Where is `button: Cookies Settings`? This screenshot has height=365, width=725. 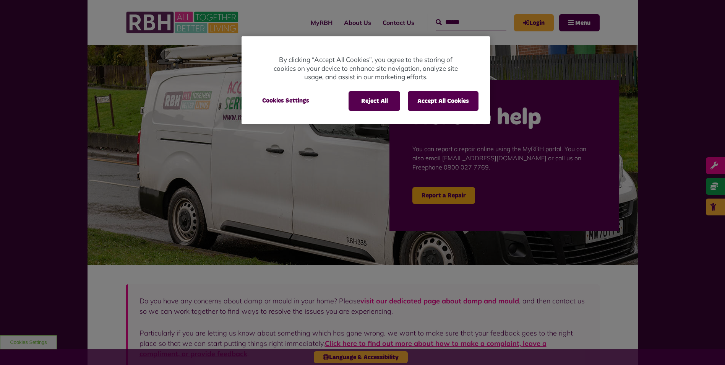
button: Cookies Settings is located at coordinates (285, 101).